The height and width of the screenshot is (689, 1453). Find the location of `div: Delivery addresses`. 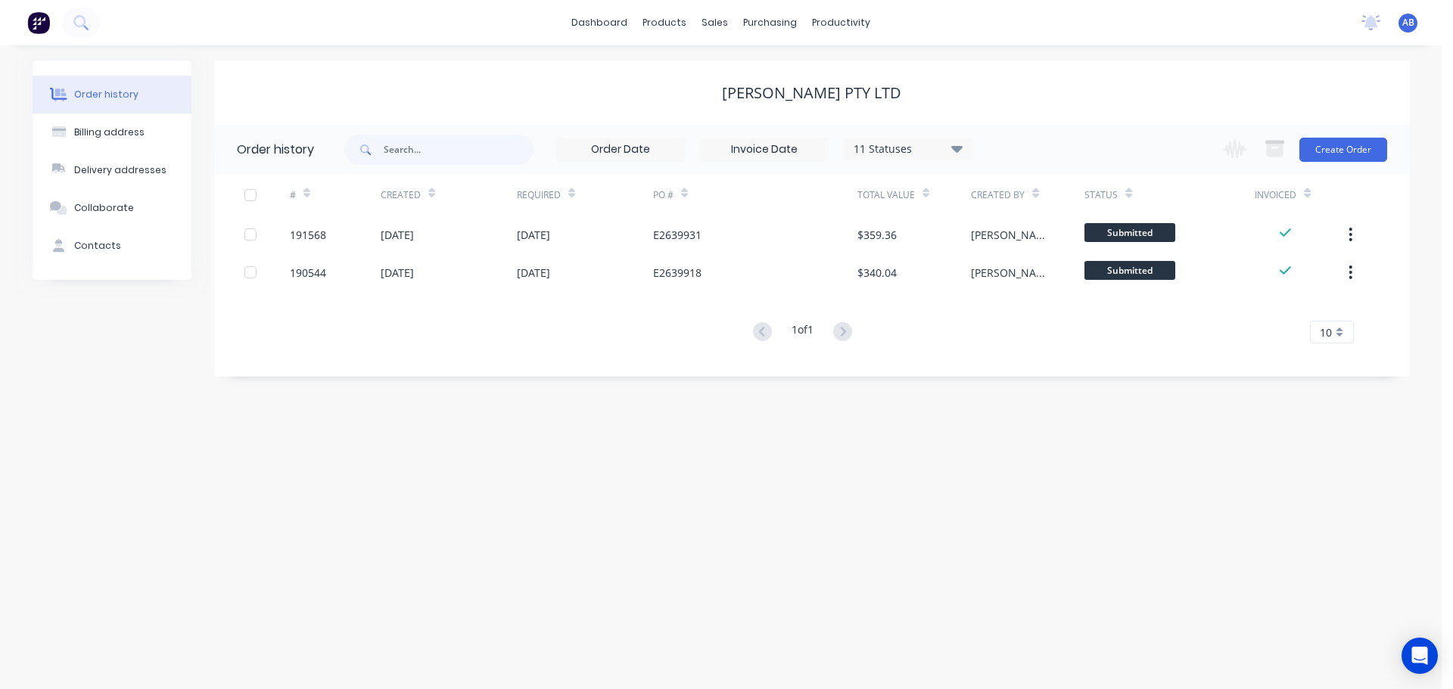

div: Delivery addresses is located at coordinates (120, 170).